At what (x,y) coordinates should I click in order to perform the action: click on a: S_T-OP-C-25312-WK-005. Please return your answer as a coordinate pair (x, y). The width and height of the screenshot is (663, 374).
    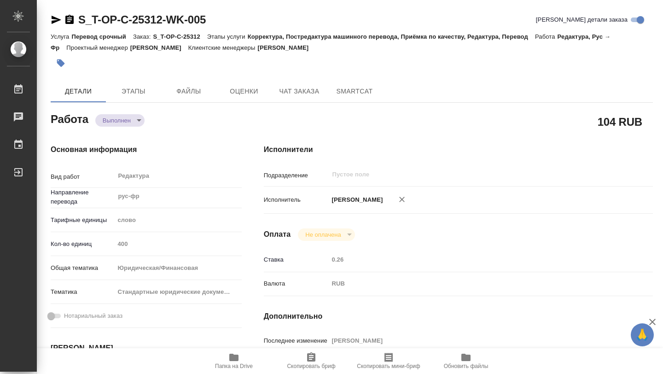
    Looking at the image, I should click on (142, 19).